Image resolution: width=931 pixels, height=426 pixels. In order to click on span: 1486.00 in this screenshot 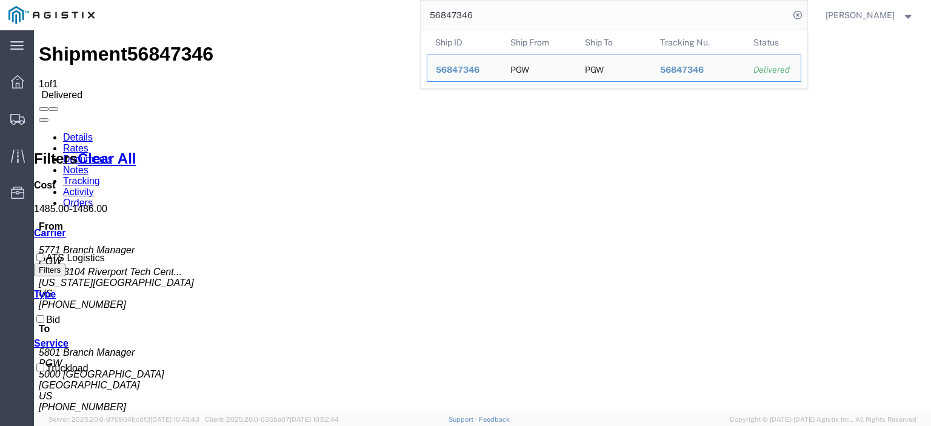, I will do `click(56, 178)`.